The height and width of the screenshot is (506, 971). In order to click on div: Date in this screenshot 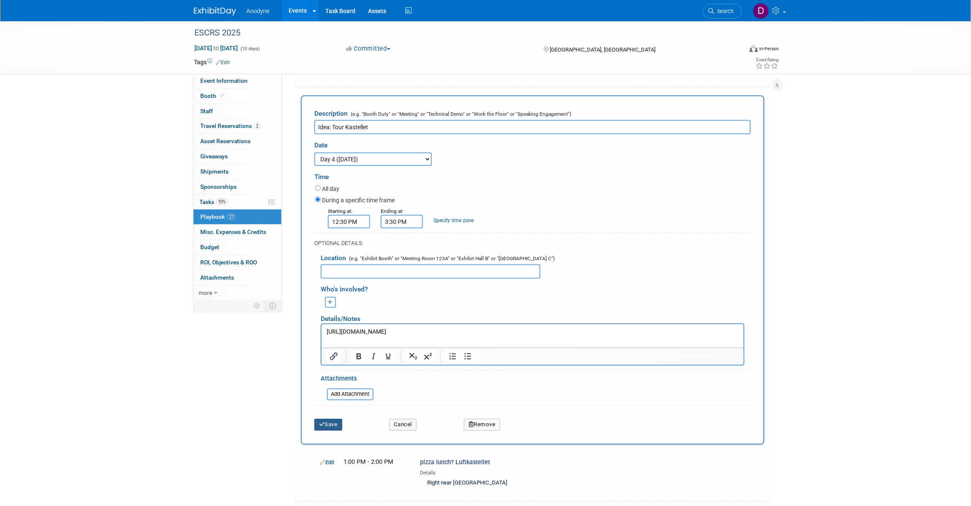, I will do `click(401, 143)`.